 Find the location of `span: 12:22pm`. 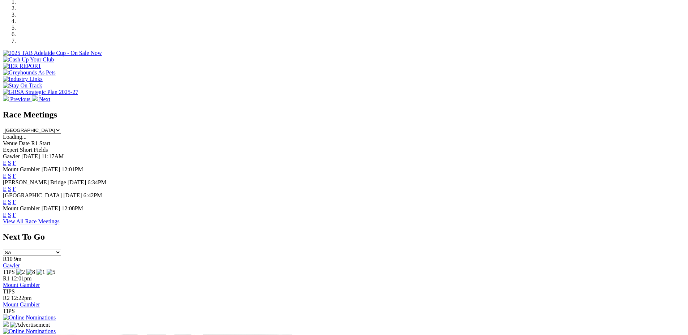

span: 12:22pm is located at coordinates (21, 298).